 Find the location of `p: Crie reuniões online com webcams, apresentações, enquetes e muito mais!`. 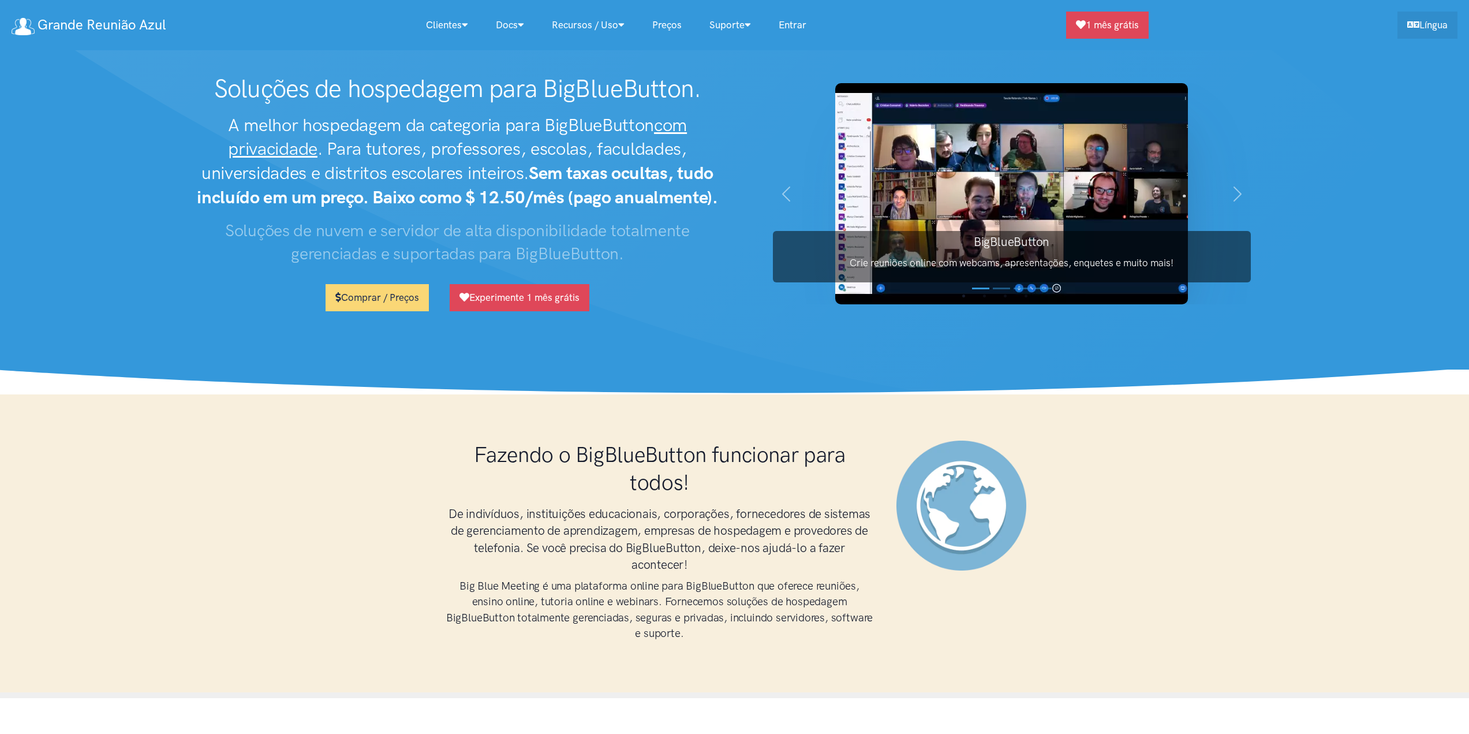

p: Crie reuniões online com webcams, apresentações, enquetes e muito mais! is located at coordinates (1012, 263).